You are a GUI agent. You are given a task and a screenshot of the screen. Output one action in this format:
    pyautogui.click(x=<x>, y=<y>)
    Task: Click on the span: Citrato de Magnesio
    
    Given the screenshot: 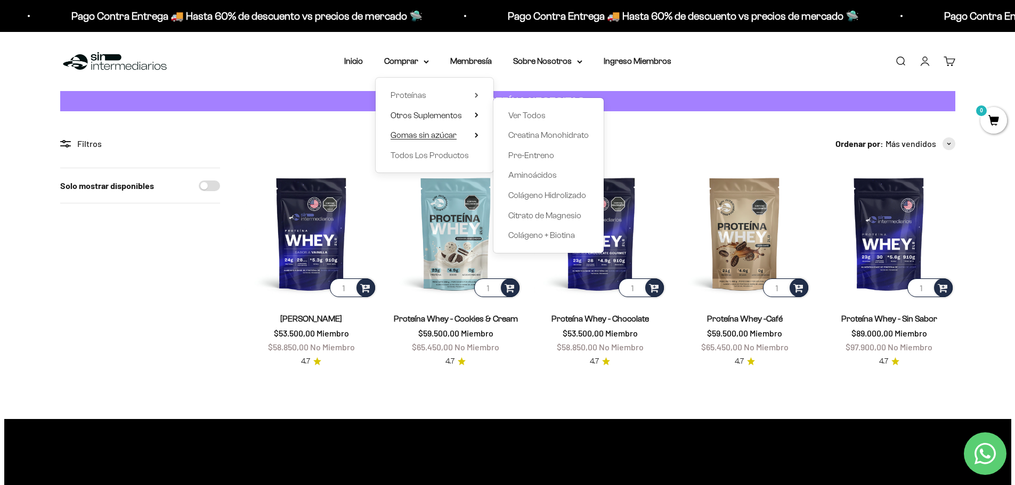 What is the action you would take?
    pyautogui.click(x=544, y=215)
    